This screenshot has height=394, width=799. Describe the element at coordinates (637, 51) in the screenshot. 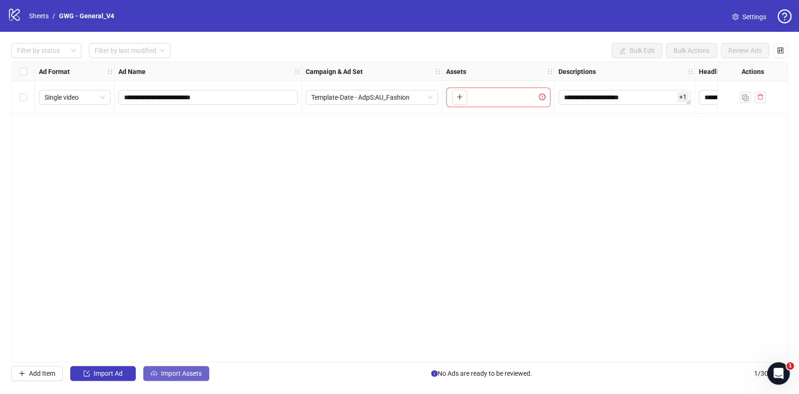

I see `button: Bulk Edit` at that location.